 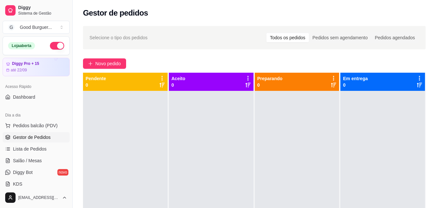 What do you see at coordinates (178, 78) in the screenshot?
I see `p: Aceito` at bounding box center [178, 78].